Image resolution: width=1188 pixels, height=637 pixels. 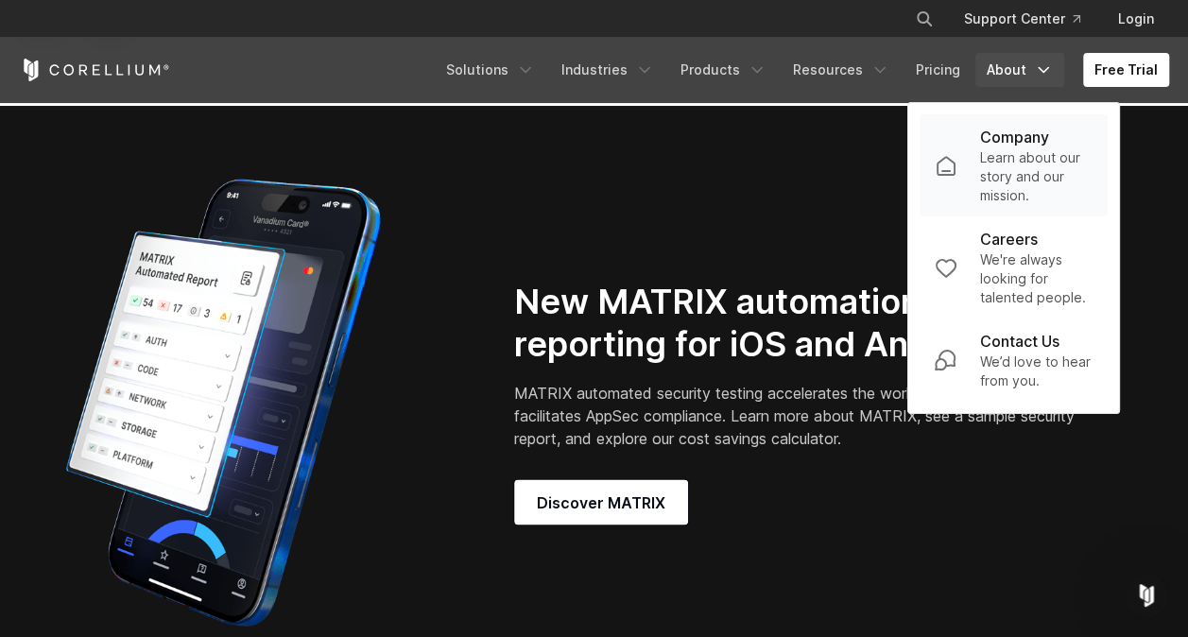 I want to click on a: Contact Us We’d love to hear from you., so click(x=1013, y=360).